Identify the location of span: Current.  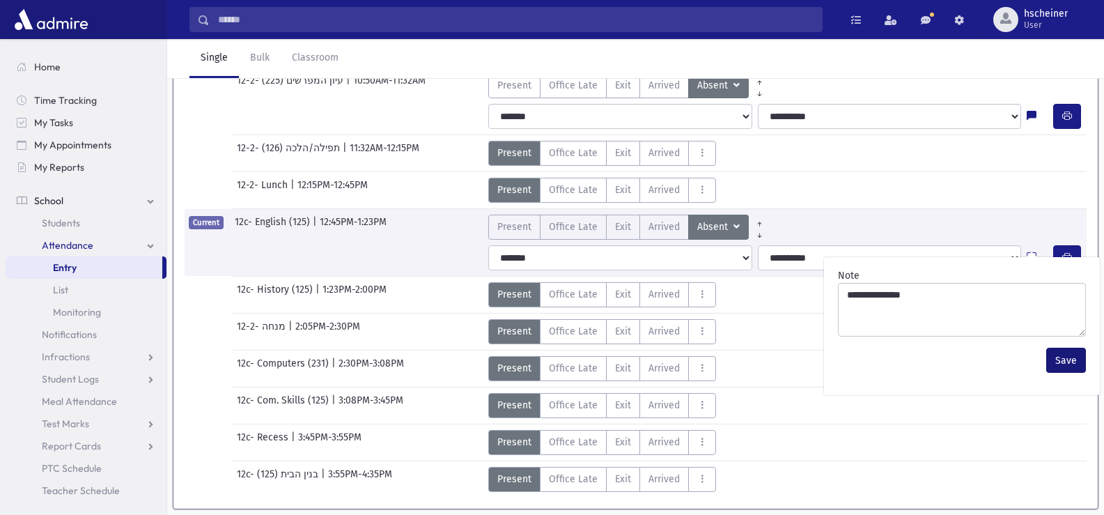
(206, 222).